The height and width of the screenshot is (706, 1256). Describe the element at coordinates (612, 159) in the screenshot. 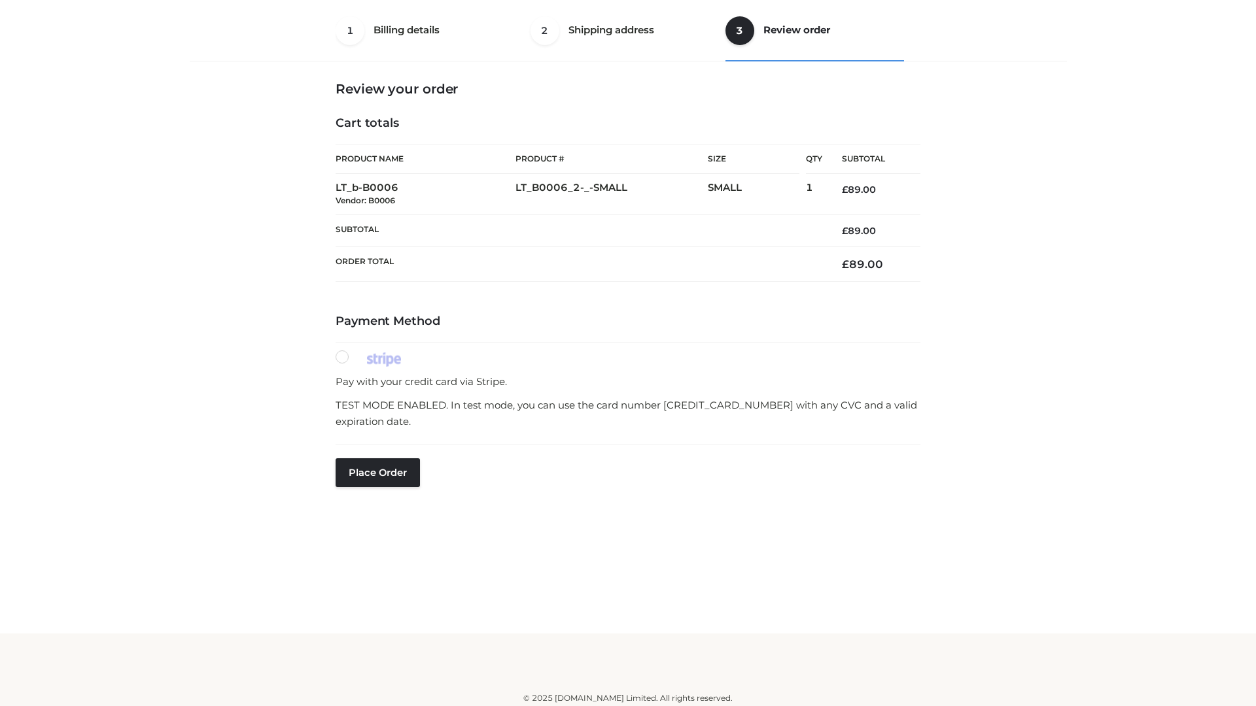

I see `th: Product #` at that location.